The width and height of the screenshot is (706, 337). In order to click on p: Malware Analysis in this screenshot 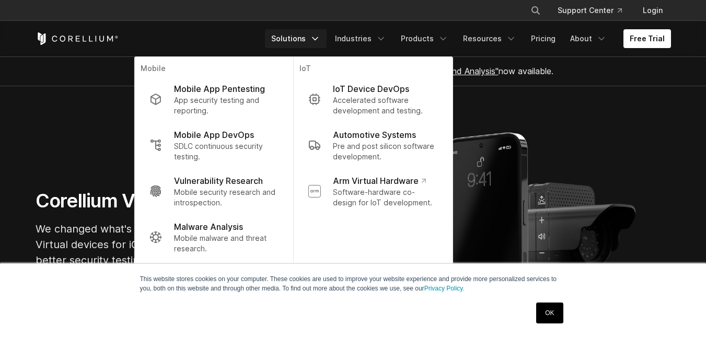, I will do `click(209, 227)`.